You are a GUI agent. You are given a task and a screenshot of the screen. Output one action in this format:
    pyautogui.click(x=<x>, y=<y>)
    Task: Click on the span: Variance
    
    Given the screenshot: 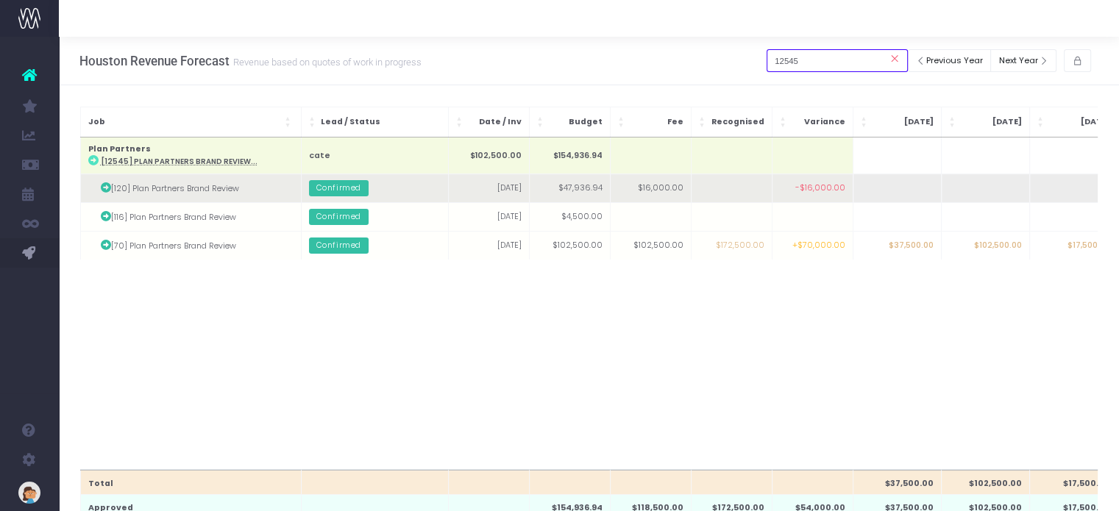 What is the action you would take?
    pyautogui.click(x=818, y=122)
    